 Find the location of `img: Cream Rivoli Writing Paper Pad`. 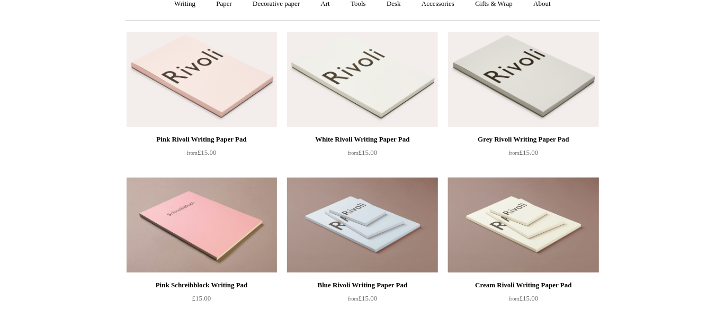

img: Cream Rivoli Writing Paper Pad is located at coordinates (523, 225).